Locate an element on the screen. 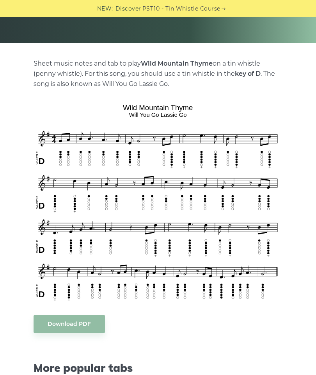 The image size is (316, 375). span: More popular tabs is located at coordinates (158, 368).